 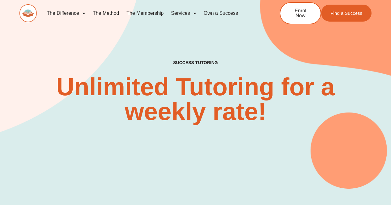 What do you see at coordinates (300, 13) in the screenshot?
I see `span: Enrol Now` at bounding box center [300, 13].